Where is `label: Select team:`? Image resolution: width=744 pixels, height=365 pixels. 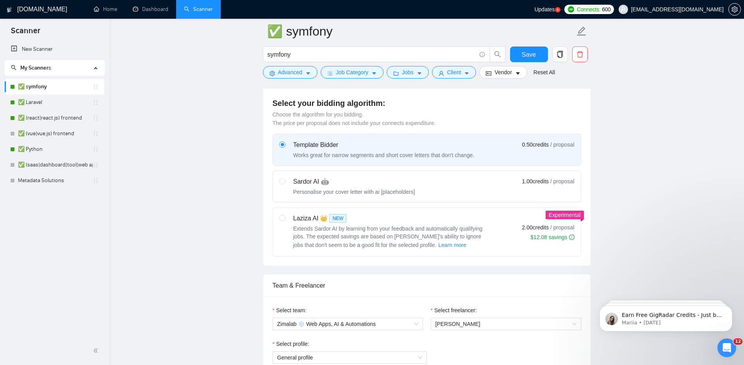 label: Select team: is located at coordinates (290, 310).